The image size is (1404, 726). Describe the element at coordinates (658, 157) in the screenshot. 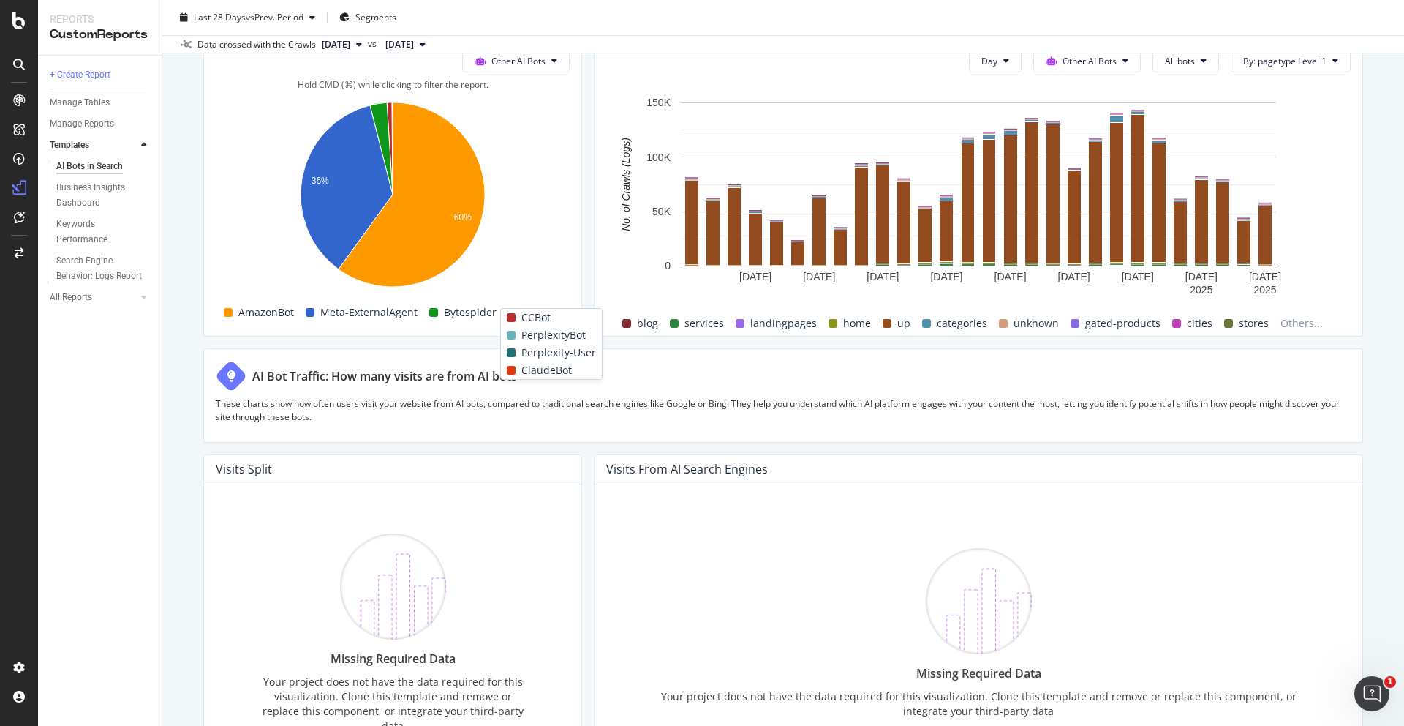

I see `text: 100K` at that location.